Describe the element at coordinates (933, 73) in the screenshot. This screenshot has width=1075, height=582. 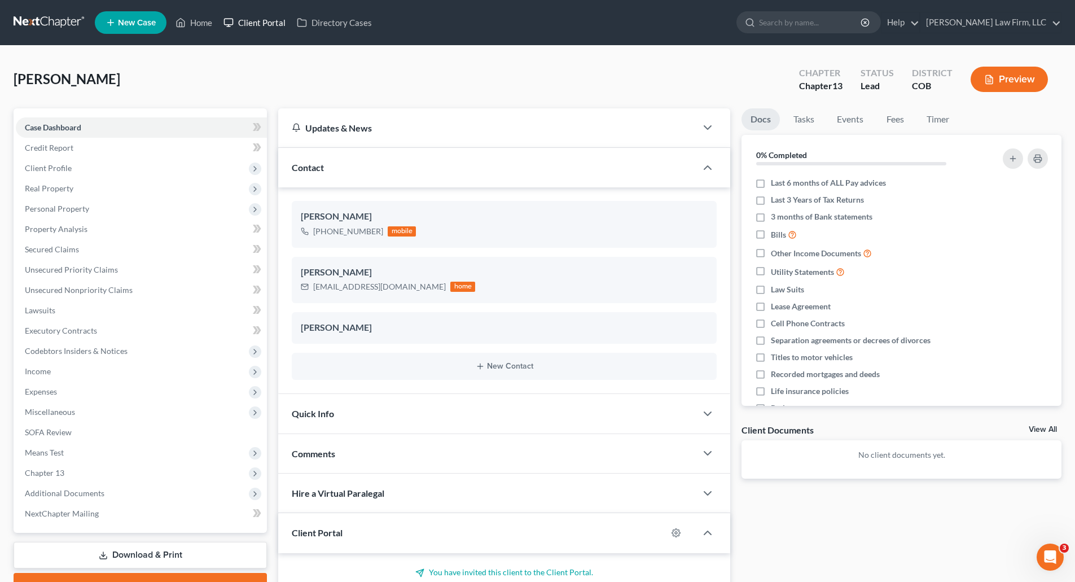
I see `div: District` at that location.